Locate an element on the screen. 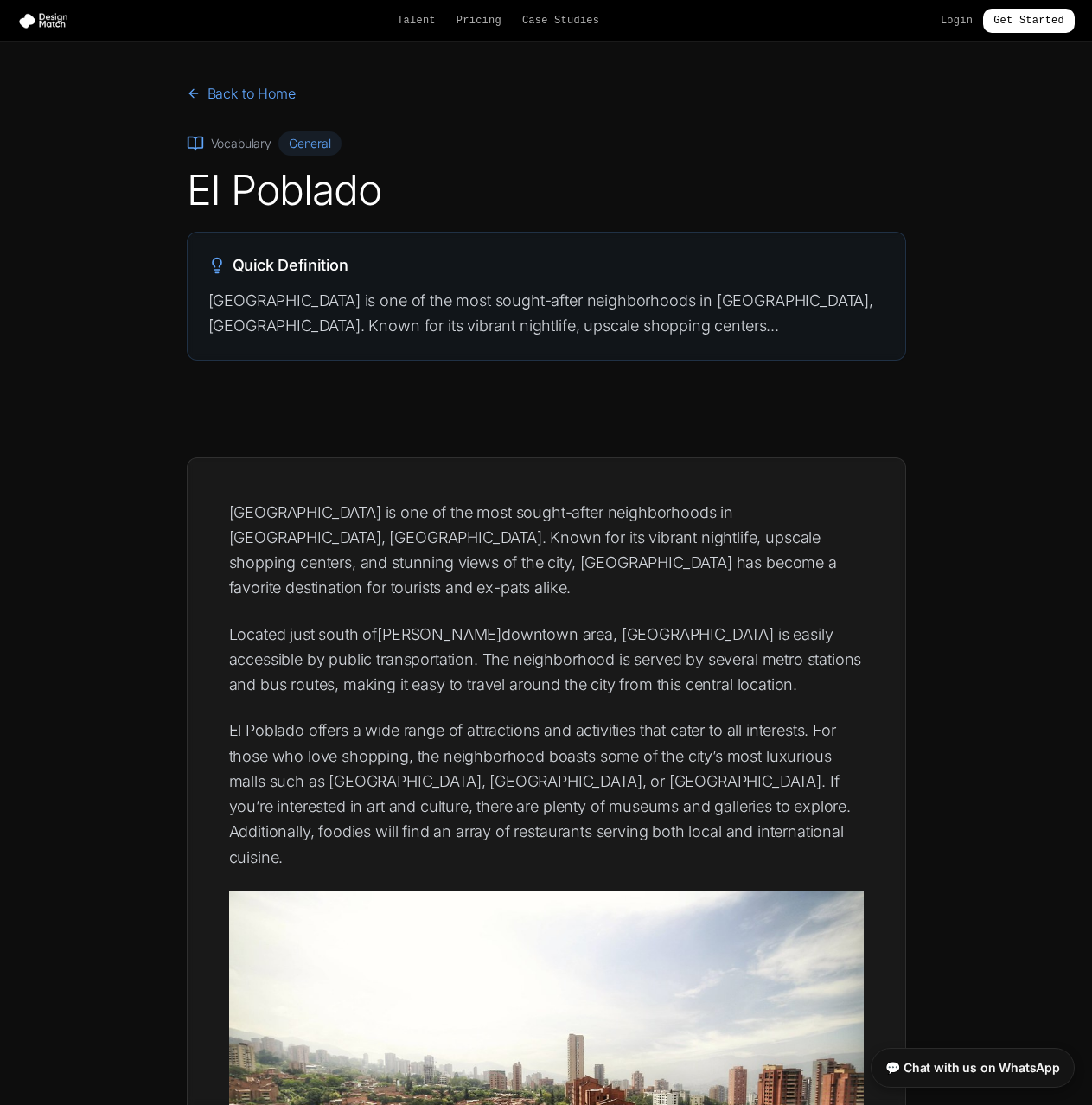 The image size is (1092, 1105). a: Case Studies is located at coordinates (560, 21).